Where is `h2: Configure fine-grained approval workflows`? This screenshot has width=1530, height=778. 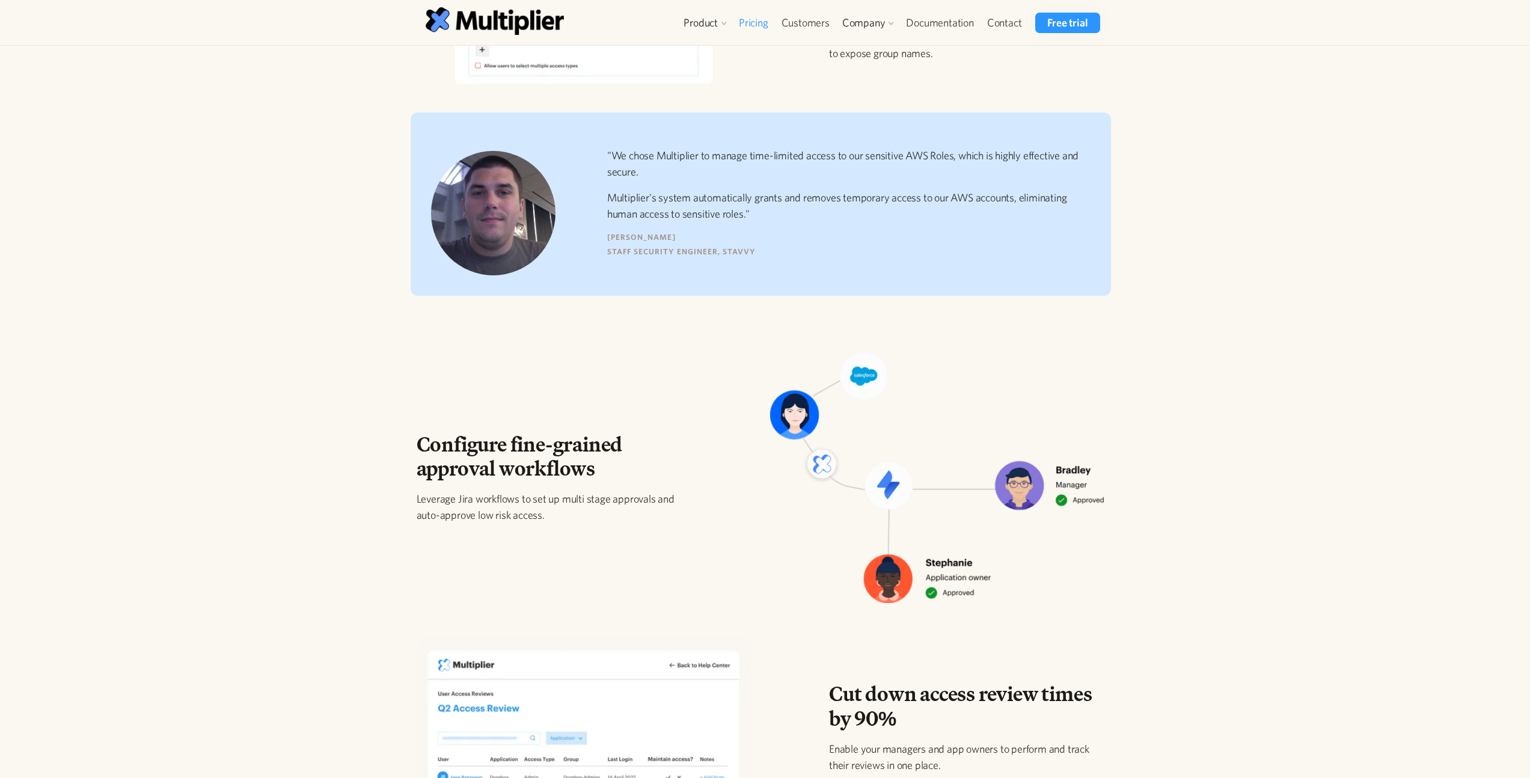
h2: Configure fine-grained approval workflows is located at coordinates (554, 457).